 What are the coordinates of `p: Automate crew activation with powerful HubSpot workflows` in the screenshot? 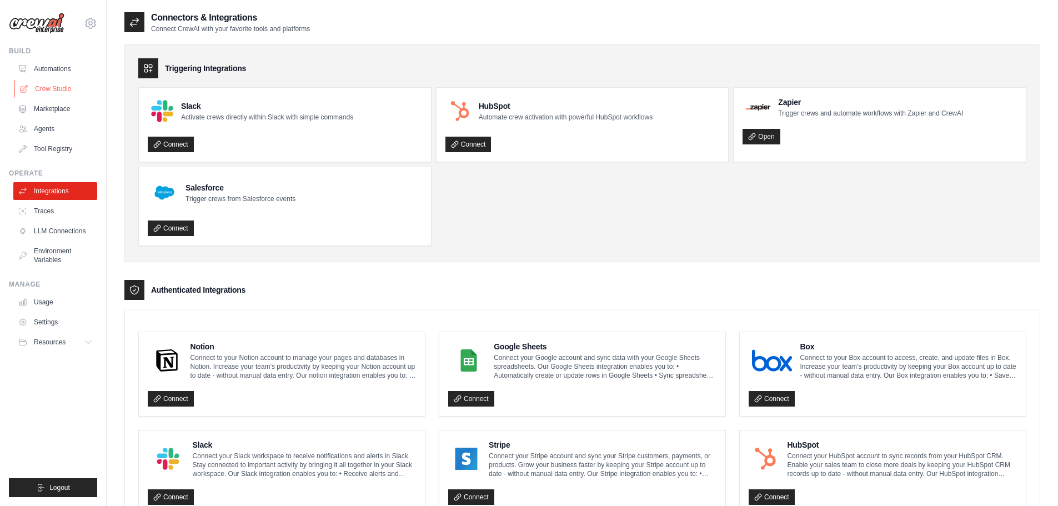 It's located at (566, 117).